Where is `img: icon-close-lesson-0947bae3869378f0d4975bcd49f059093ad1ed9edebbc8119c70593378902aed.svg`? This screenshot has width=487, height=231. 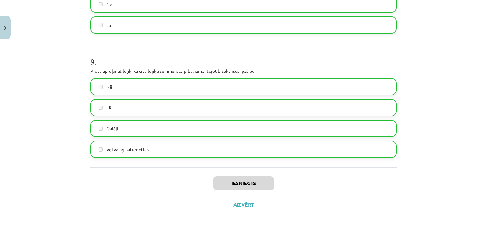
img: icon-close-lesson-0947bae3869378f0d4975bcd49f059093ad1ed9edebbc8119c70593378902aed.svg is located at coordinates (5, 28).